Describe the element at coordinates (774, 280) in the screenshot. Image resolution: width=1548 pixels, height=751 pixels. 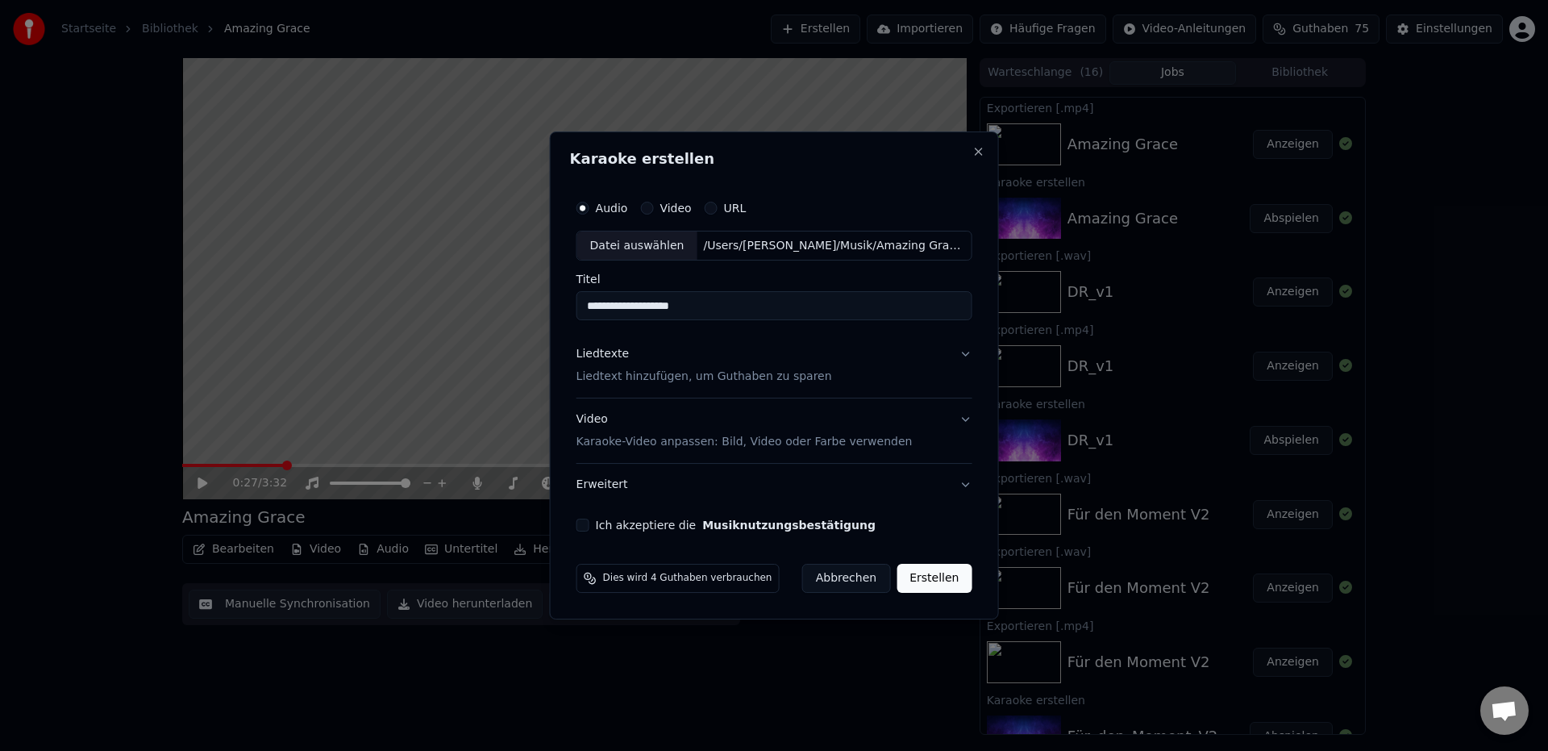
I see `label: Titel` at that location.